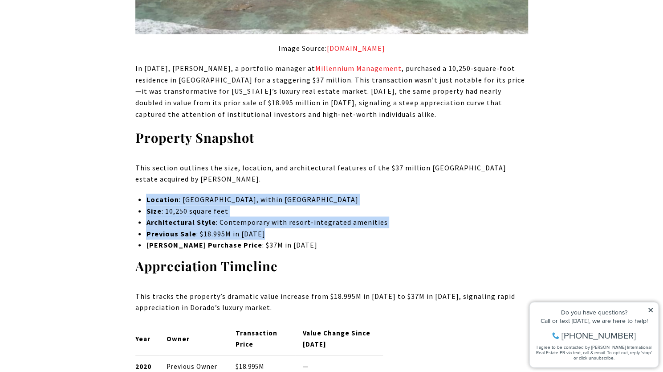 This screenshot has height=372, width=663. Describe the element at coordinates (193, 366) in the screenshot. I see `p: Previous Owner` at that location.